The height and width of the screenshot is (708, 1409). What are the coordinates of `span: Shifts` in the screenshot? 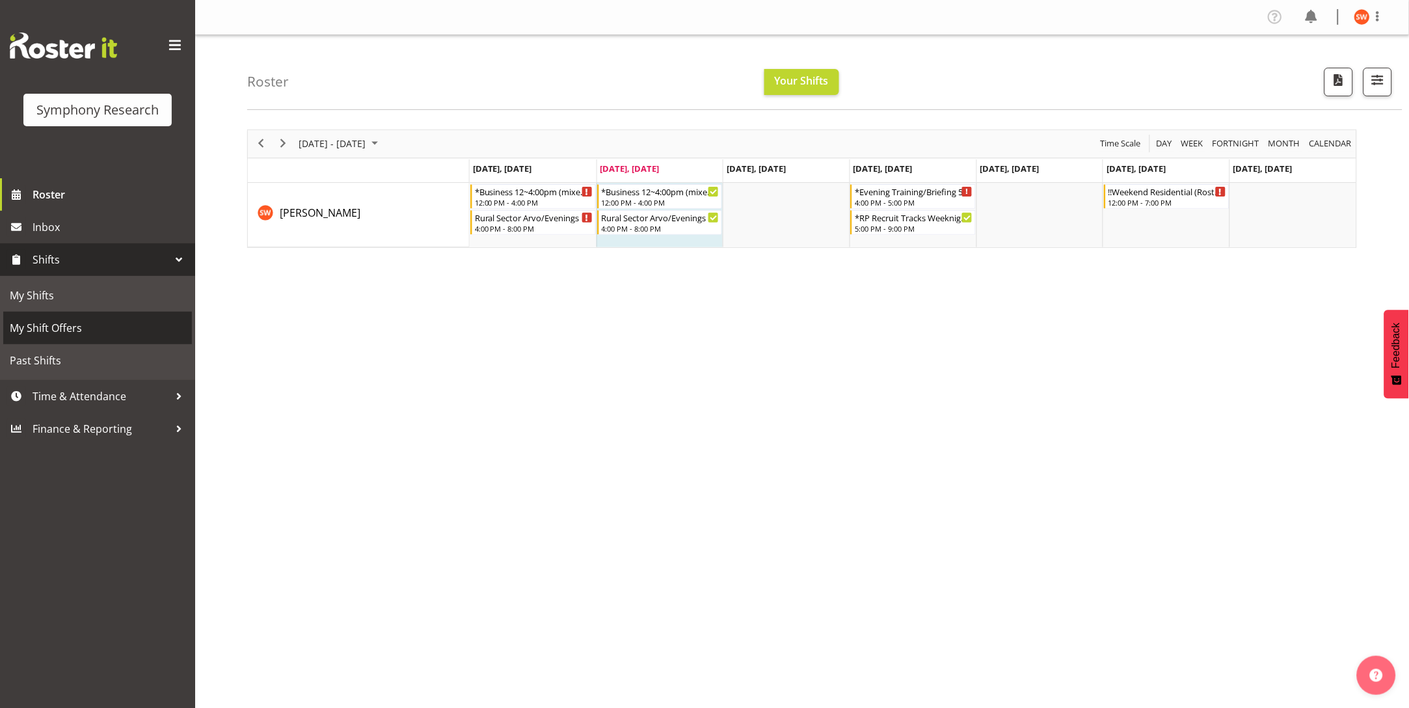 It's located at (101, 260).